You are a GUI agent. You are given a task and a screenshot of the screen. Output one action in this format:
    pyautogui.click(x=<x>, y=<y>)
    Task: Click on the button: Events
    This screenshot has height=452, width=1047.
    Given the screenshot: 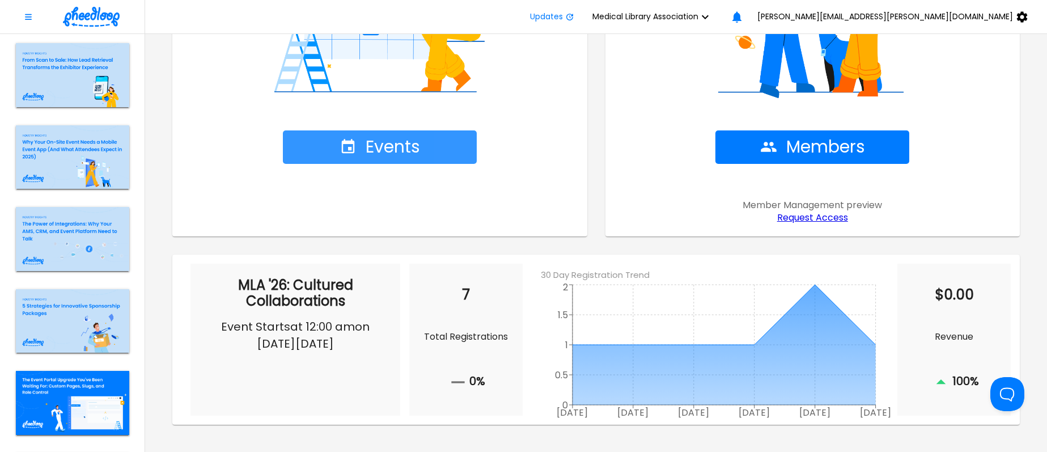 What is the action you would take?
    pyautogui.click(x=380, y=147)
    